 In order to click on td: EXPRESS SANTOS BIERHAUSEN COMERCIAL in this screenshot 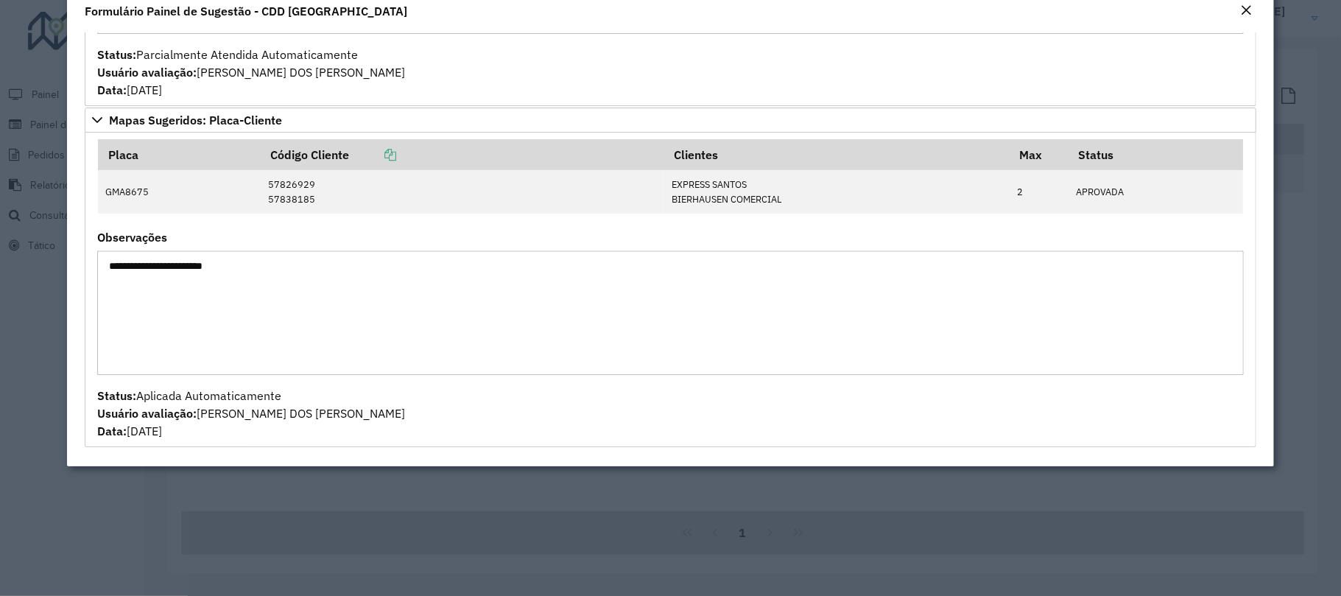, I will do `click(836, 191)`.